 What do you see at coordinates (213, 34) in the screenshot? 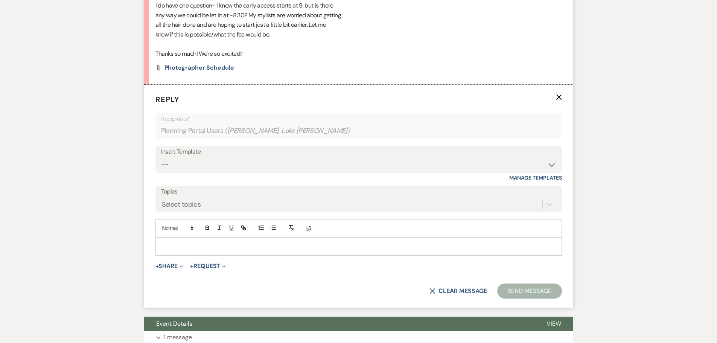
I see `span: know if this is possible/what the fee would be.` at bounding box center [213, 34].